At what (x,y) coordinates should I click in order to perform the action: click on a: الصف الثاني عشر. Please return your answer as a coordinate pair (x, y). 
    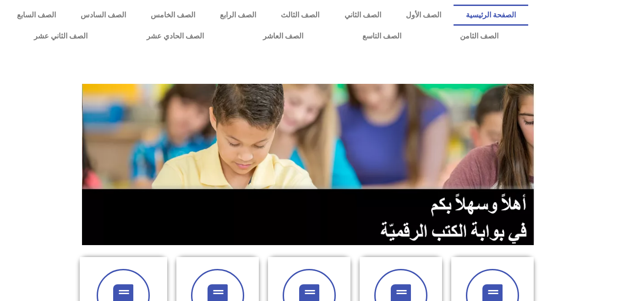
    Looking at the image, I should click on (61, 36).